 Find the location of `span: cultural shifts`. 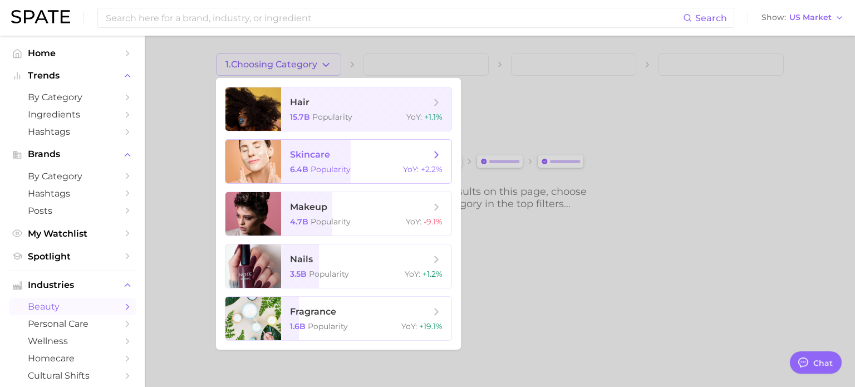

span: cultural shifts is located at coordinates (72, 375).